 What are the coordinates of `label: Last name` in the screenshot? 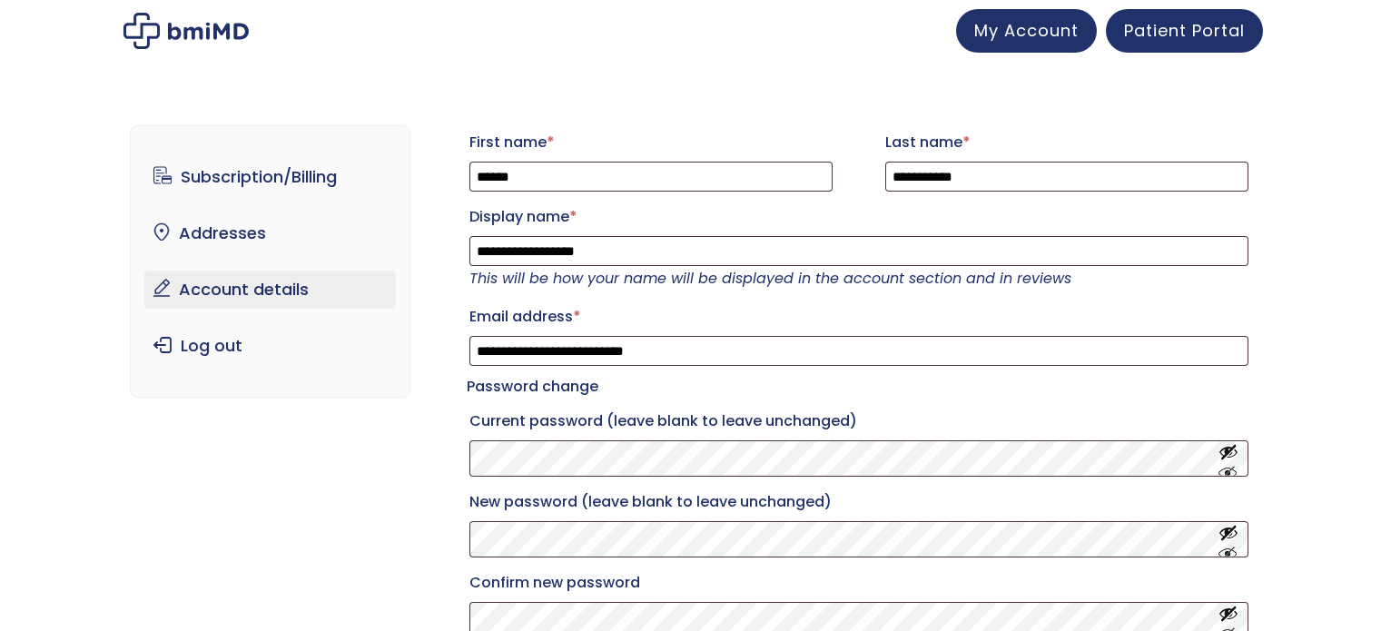 It's located at (1067, 143).